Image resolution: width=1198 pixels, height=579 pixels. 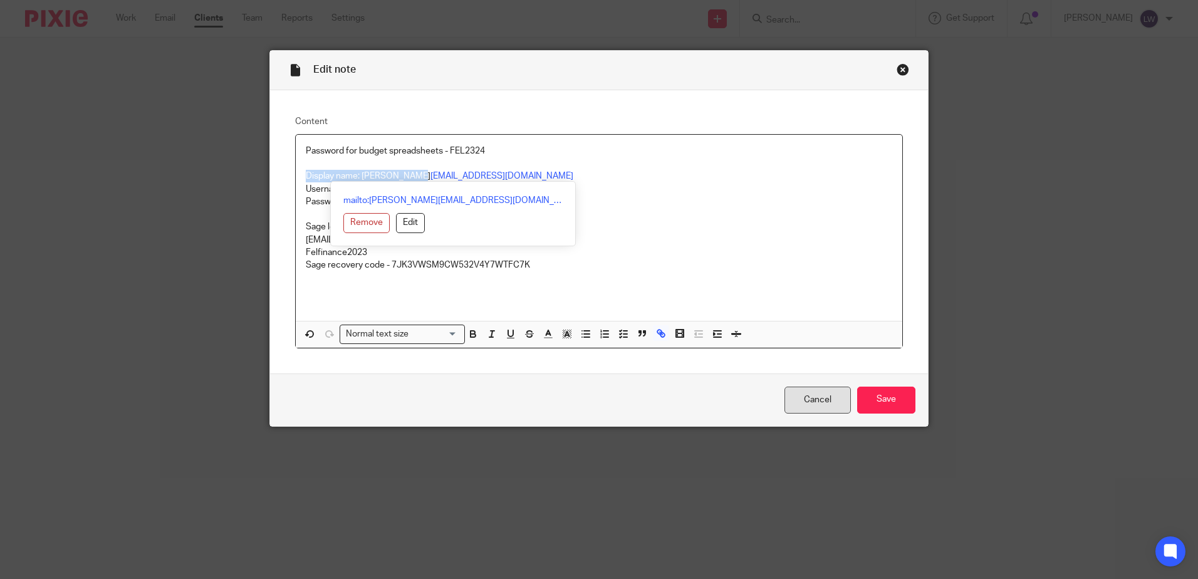 I want to click on p: Sage log in -, so click(x=599, y=227).